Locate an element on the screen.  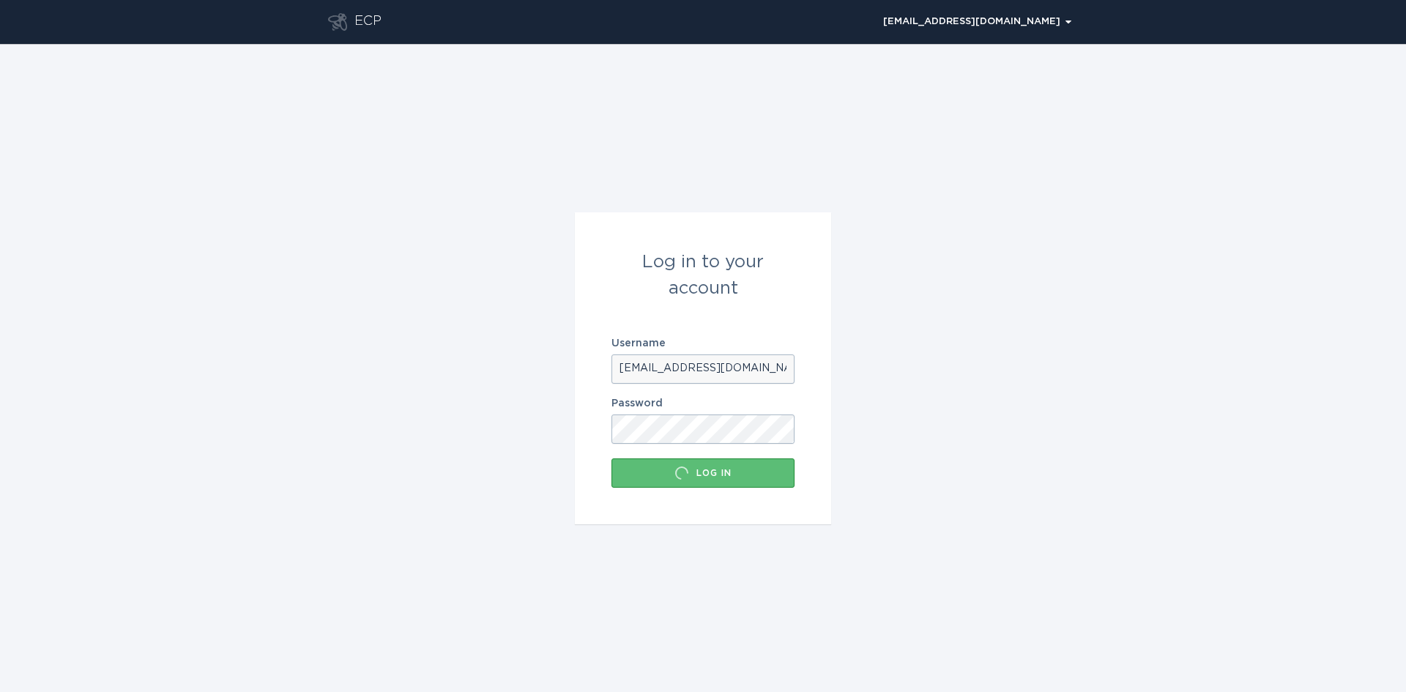
label: Password is located at coordinates (703, 404).